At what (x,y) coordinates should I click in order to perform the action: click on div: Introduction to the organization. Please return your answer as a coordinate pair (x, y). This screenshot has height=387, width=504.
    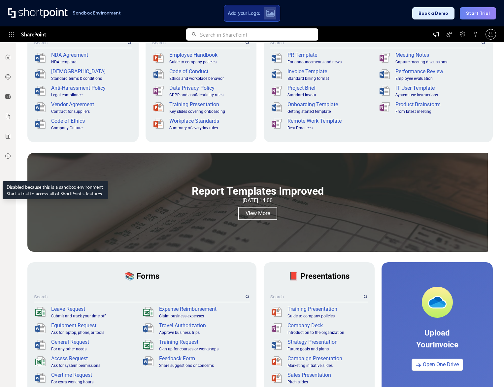
    Looking at the image, I should click on (327, 332).